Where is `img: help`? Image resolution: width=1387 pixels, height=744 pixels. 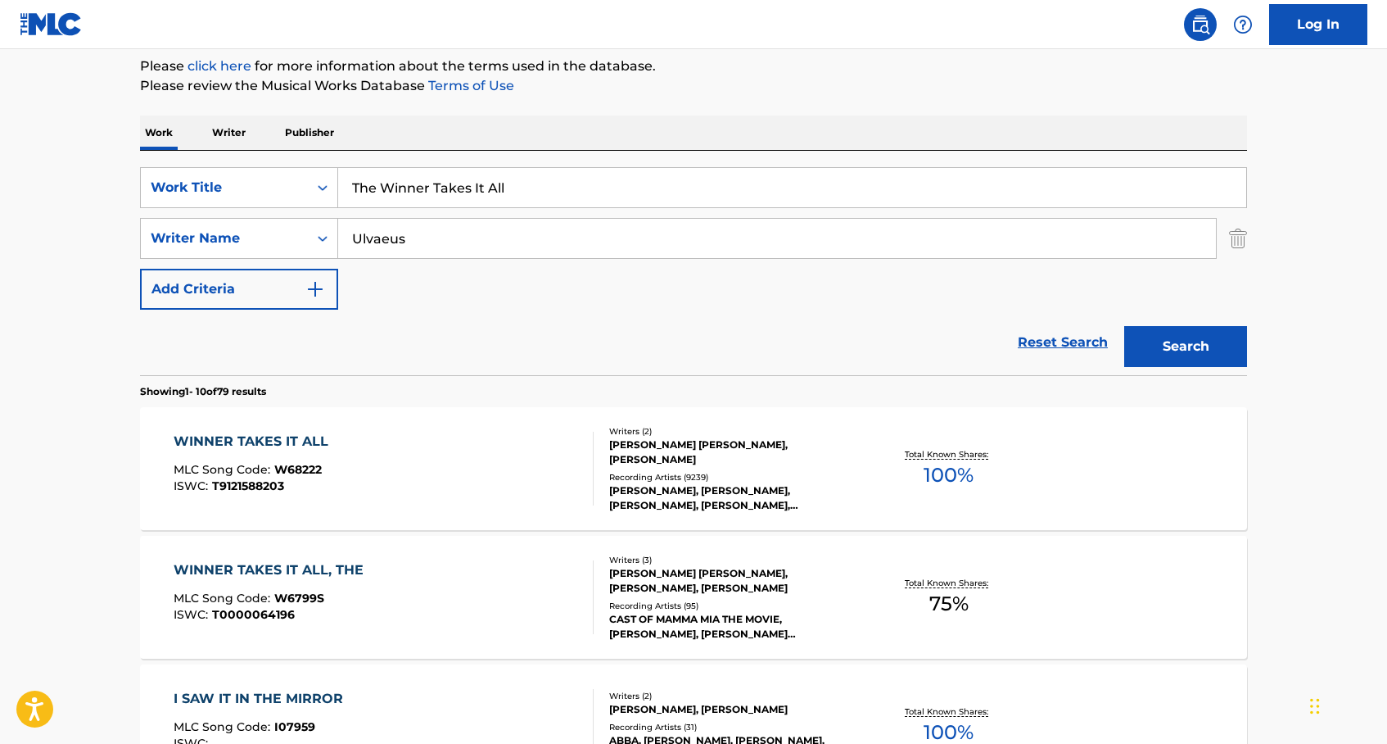
img: help is located at coordinates (1243, 25).